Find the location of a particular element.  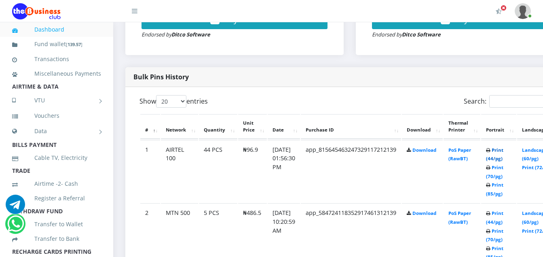

th: Purchase ID: activate to sort column ascending is located at coordinates (351, 127).